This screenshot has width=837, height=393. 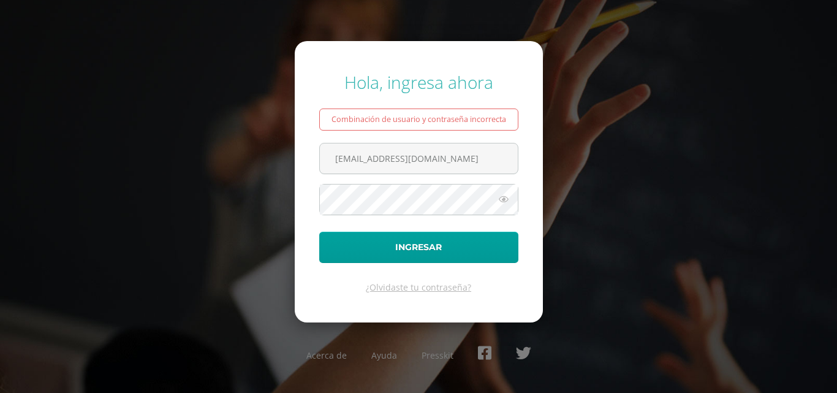 I want to click on div: Hola, ingresa ahora, so click(x=419, y=82).